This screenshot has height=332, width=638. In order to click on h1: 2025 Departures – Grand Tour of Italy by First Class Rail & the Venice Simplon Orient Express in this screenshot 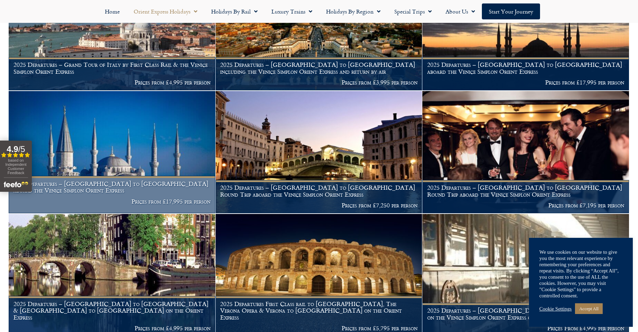, I will do `click(112, 68)`.